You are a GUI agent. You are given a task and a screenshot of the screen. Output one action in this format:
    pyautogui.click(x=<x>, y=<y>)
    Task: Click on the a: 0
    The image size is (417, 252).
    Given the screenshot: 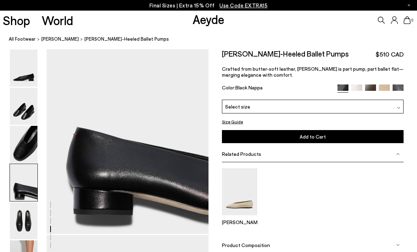 What is the action you would take?
    pyautogui.click(x=407, y=20)
    